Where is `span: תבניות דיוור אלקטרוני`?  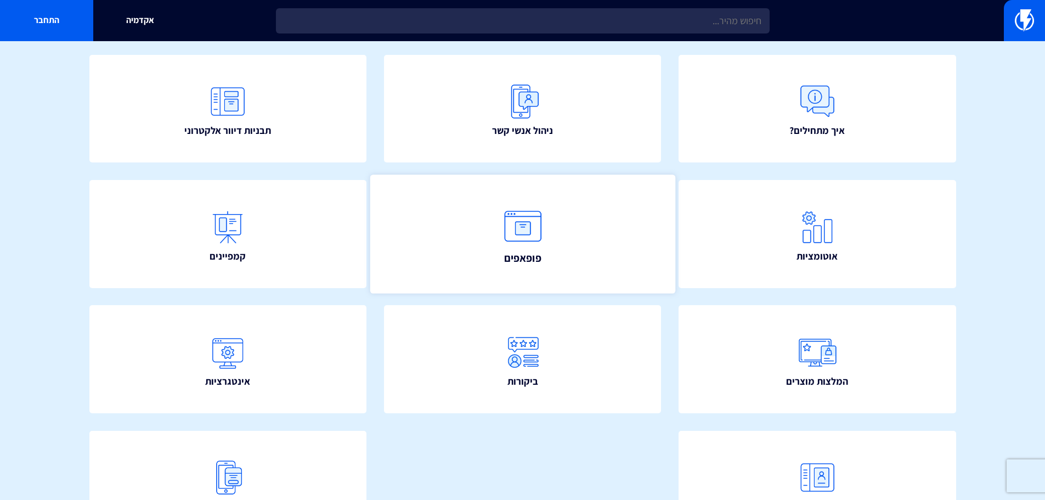 span: תבניות דיוור אלקטרוני is located at coordinates (228, 131).